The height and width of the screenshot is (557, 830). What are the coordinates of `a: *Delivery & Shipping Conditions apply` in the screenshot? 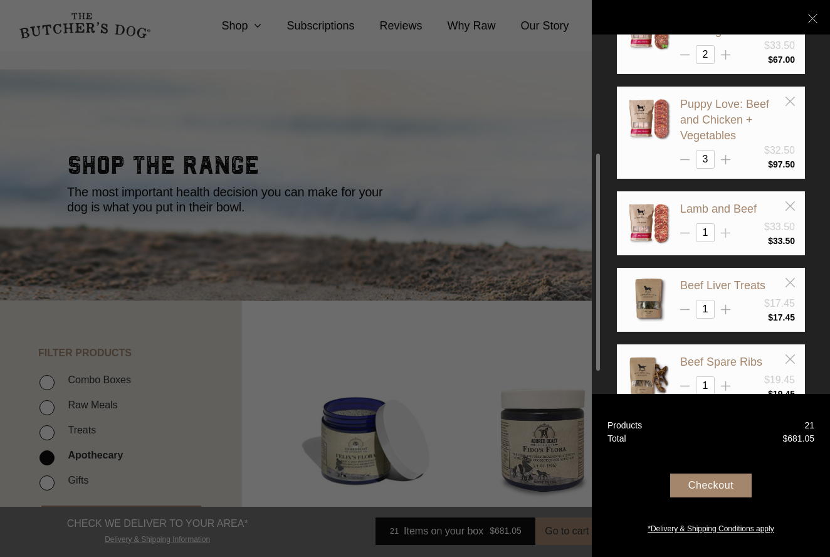 It's located at (711, 527).